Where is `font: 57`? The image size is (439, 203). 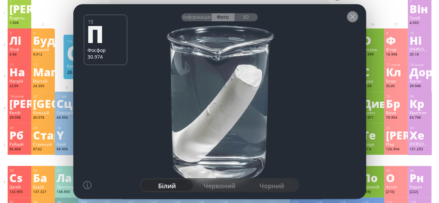 font: 57 is located at coordinates (59, 170).